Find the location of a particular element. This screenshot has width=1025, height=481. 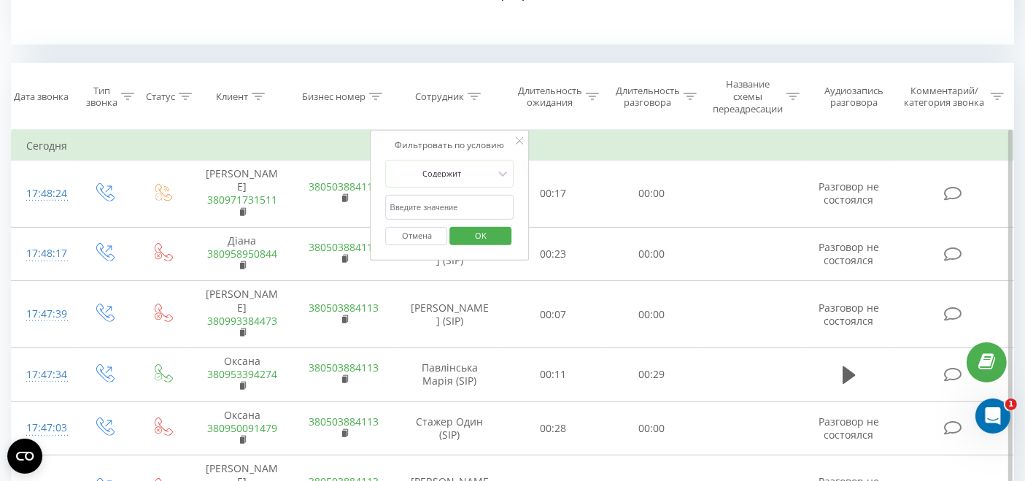

td: 00:07 is located at coordinates (553, 314).